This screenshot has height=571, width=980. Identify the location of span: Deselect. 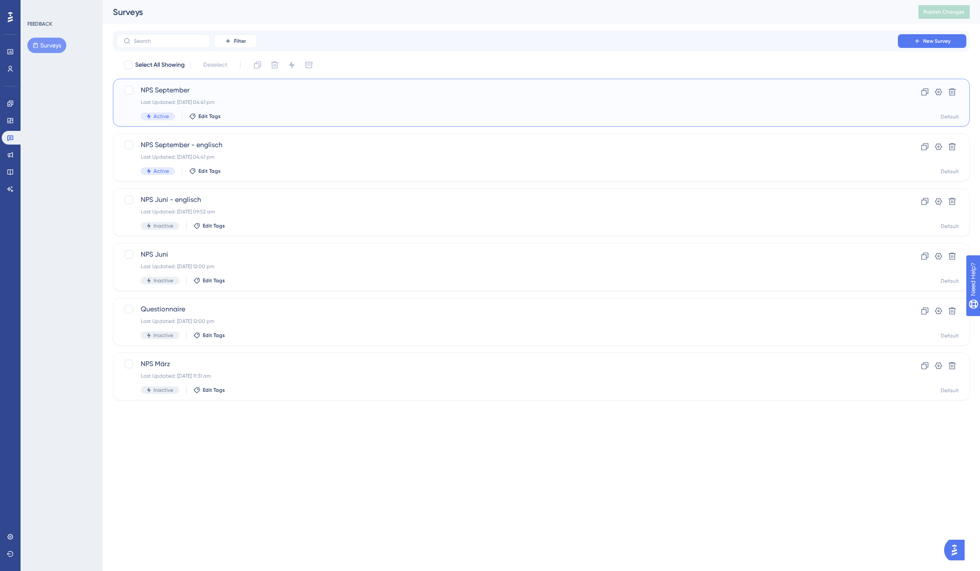
(215, 65).